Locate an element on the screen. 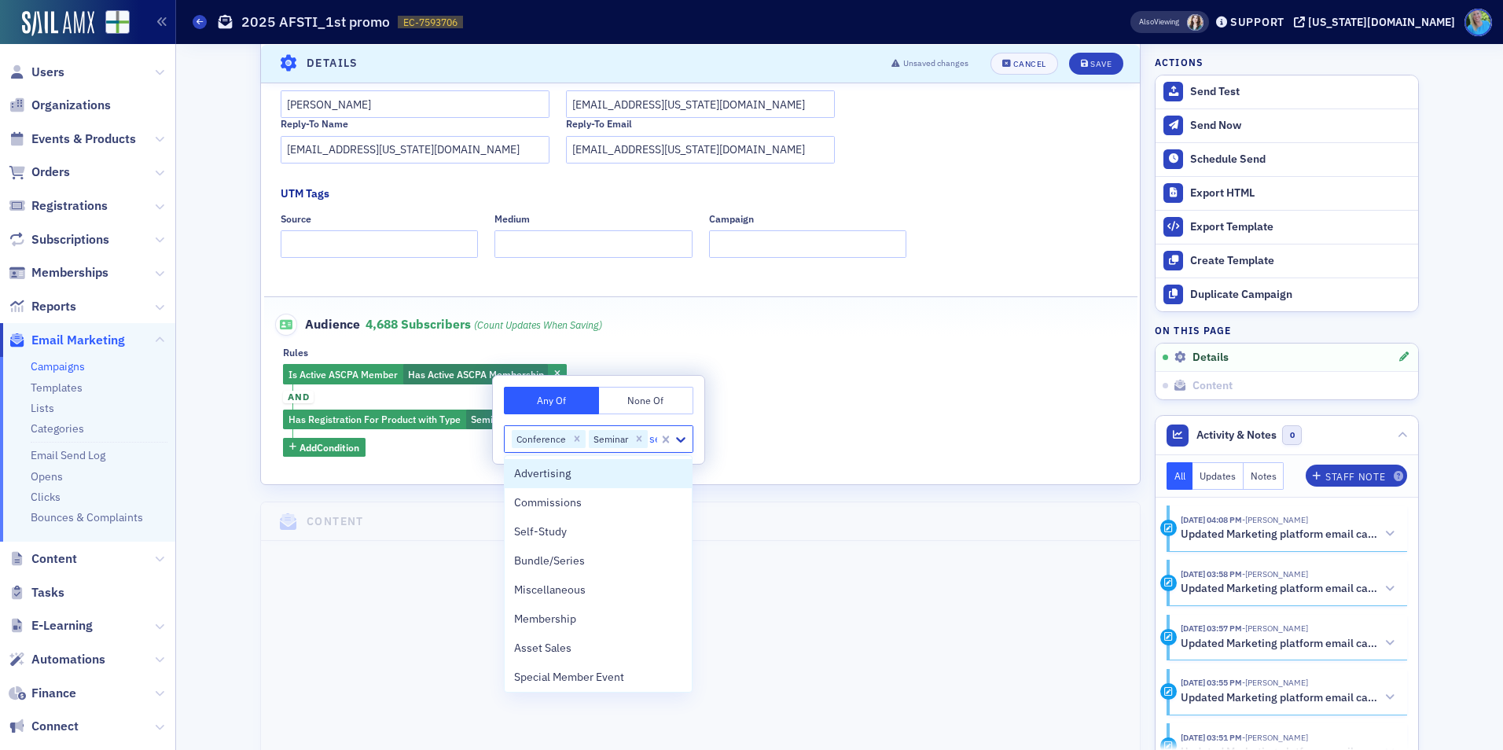 Image resolution: width=1503 pixels, height=750 pixels. a: Users is located at coordinates (36, 72).